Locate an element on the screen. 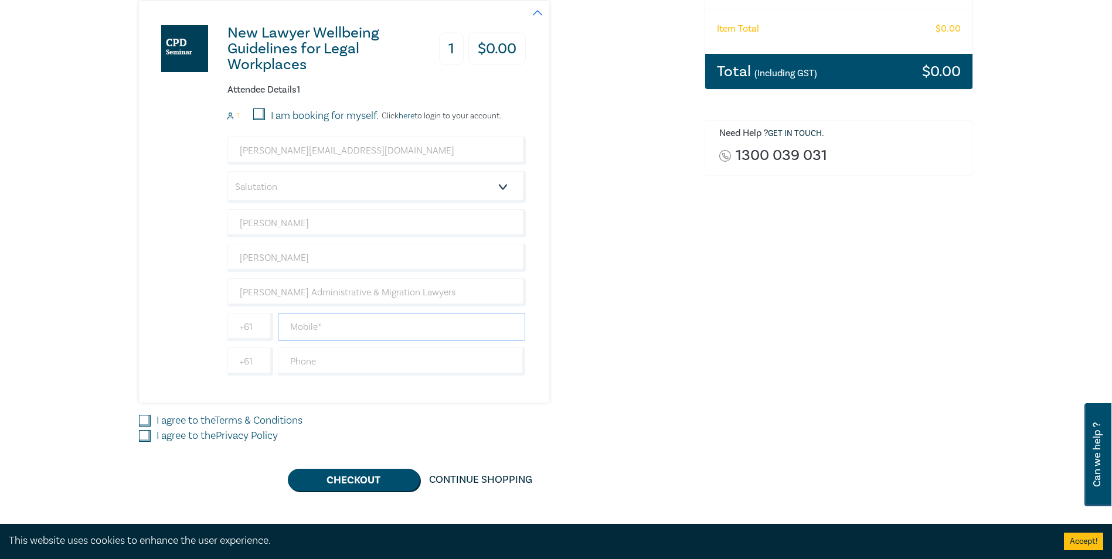  h3: New Lawyer Wellbeing Guidelines for Legal Workplaces is located at coordinates (324, 49).